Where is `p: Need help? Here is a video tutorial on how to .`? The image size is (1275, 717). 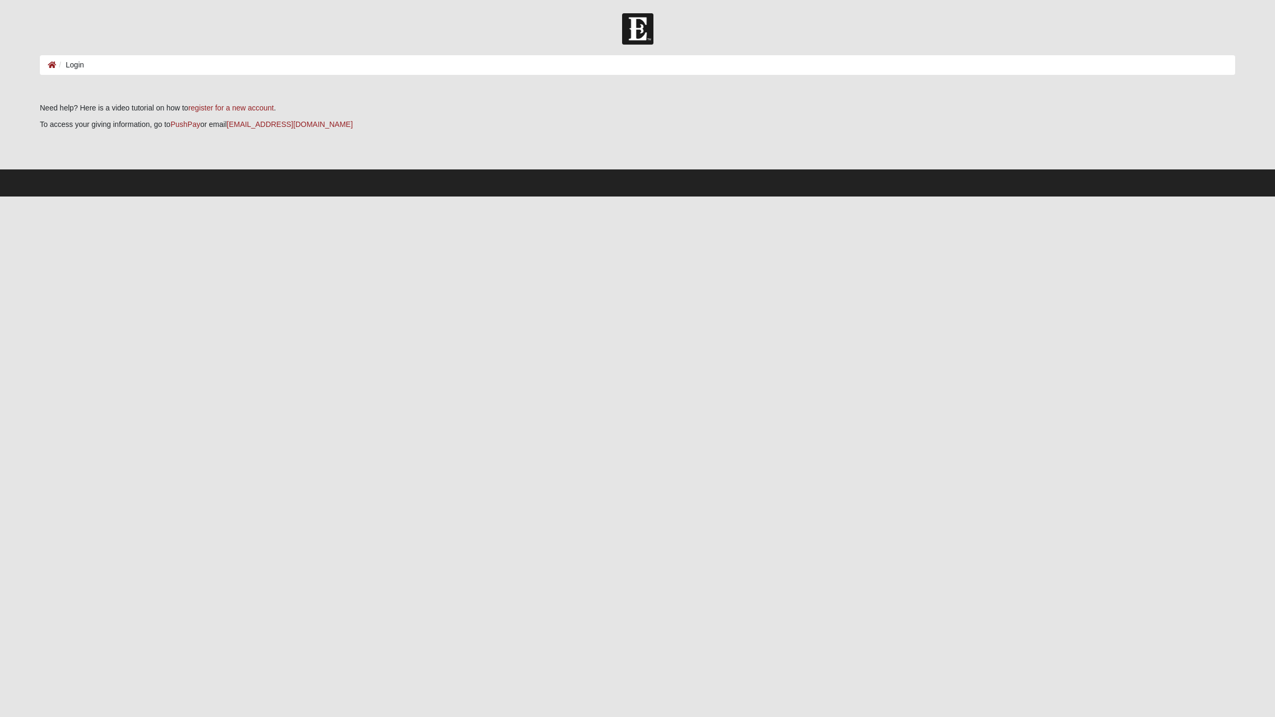
p: Need help? Here is a video tutorial on how to . is located at coordinates (637, 108).